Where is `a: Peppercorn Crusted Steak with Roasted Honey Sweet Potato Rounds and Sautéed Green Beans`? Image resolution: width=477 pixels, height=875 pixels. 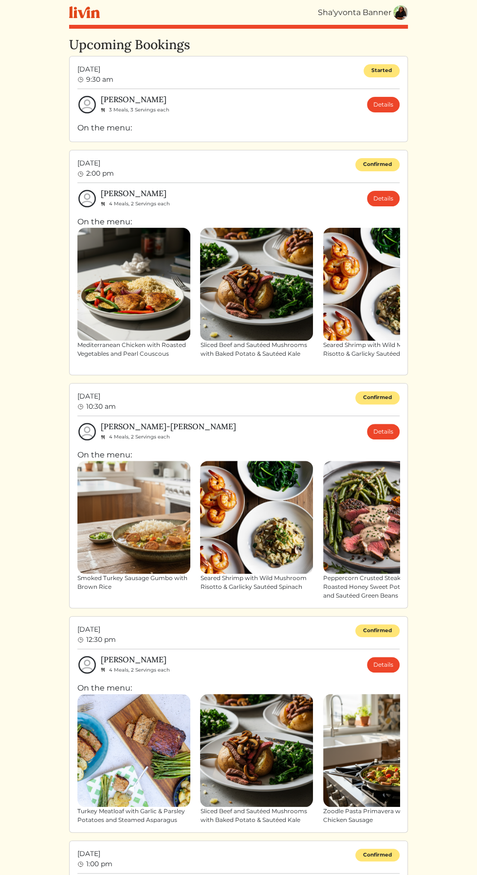
a: Peppercorn Crusted Steak with Roasted Honey Sweet Potato Rounds and Sautéed Green Beans is located at coordinates (379, 530).